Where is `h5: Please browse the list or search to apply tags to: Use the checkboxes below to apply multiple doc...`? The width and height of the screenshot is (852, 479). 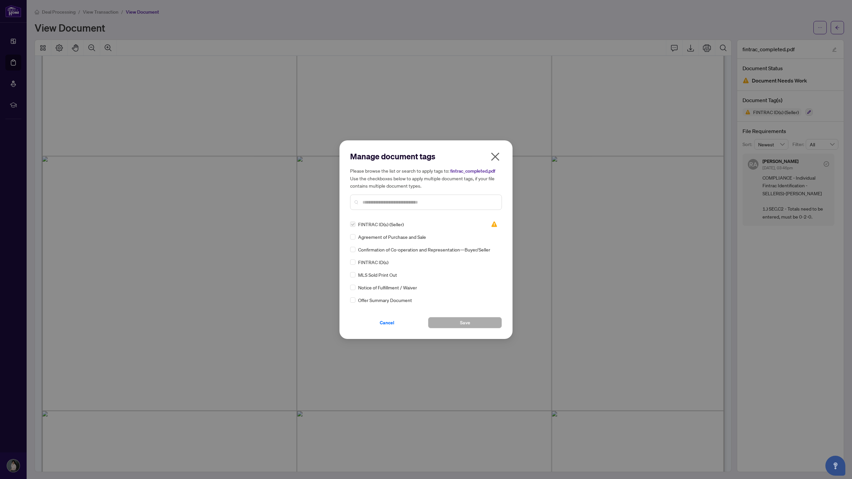 h5: Please browse the list or search to apply tags to: Use the checkboxes below to apply multiple doc... is located at coordinates (426, 178).